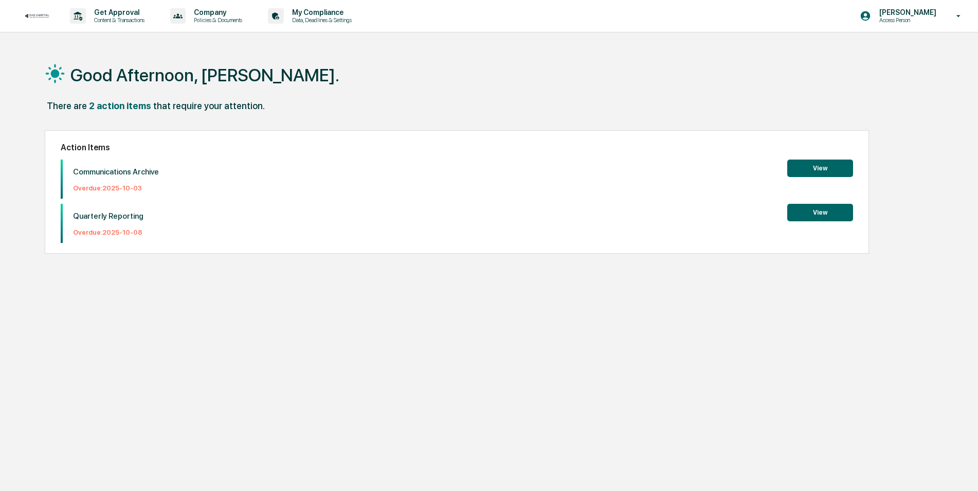 The width and height of the screenshot is (978, 491). I want to click on p: Overdue: 2025-10-03, so click(116, 188).